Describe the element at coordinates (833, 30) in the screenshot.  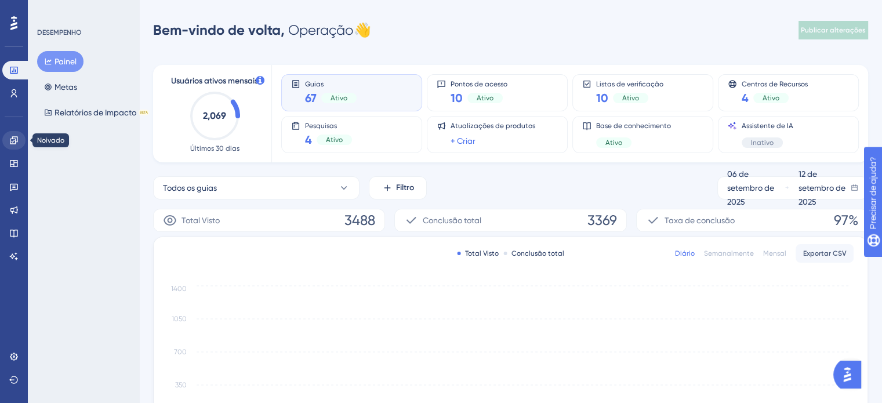
I see `font: Publicar alterações` at that location.